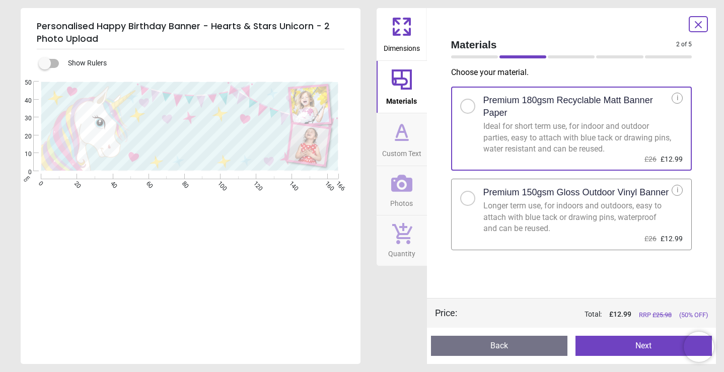 This screenshot has height=372, width=724. What do you see at coordinates (22, 118) in the screenshot?
I see `span: 30` at bounding box center [22, 118].